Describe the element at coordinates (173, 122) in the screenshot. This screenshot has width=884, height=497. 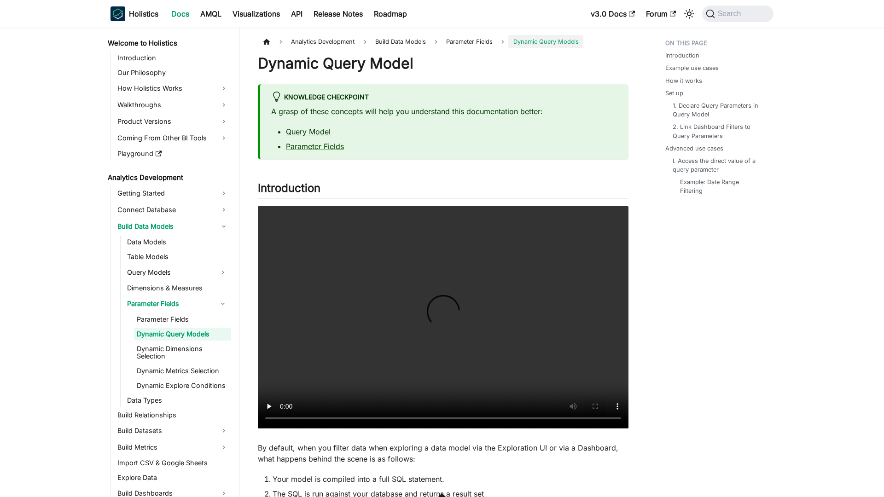
I see `a: Product Versions` at that location.